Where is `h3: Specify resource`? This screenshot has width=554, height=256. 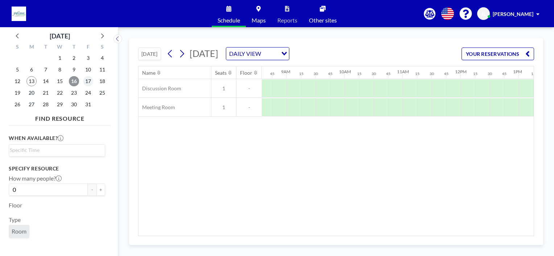
h3: Specify resource is located at coordinates (57, 169).